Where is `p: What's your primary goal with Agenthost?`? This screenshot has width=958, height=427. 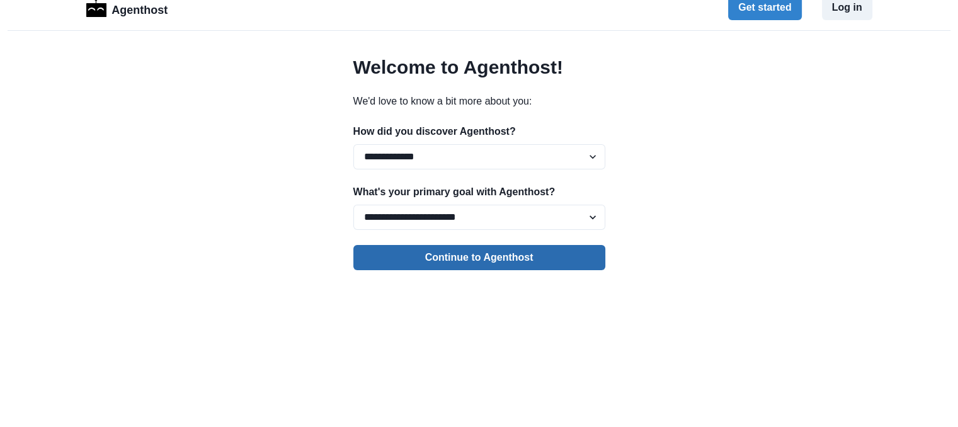 p: What's your primary goal with Agenthost? is located at coordinates (479, 192).